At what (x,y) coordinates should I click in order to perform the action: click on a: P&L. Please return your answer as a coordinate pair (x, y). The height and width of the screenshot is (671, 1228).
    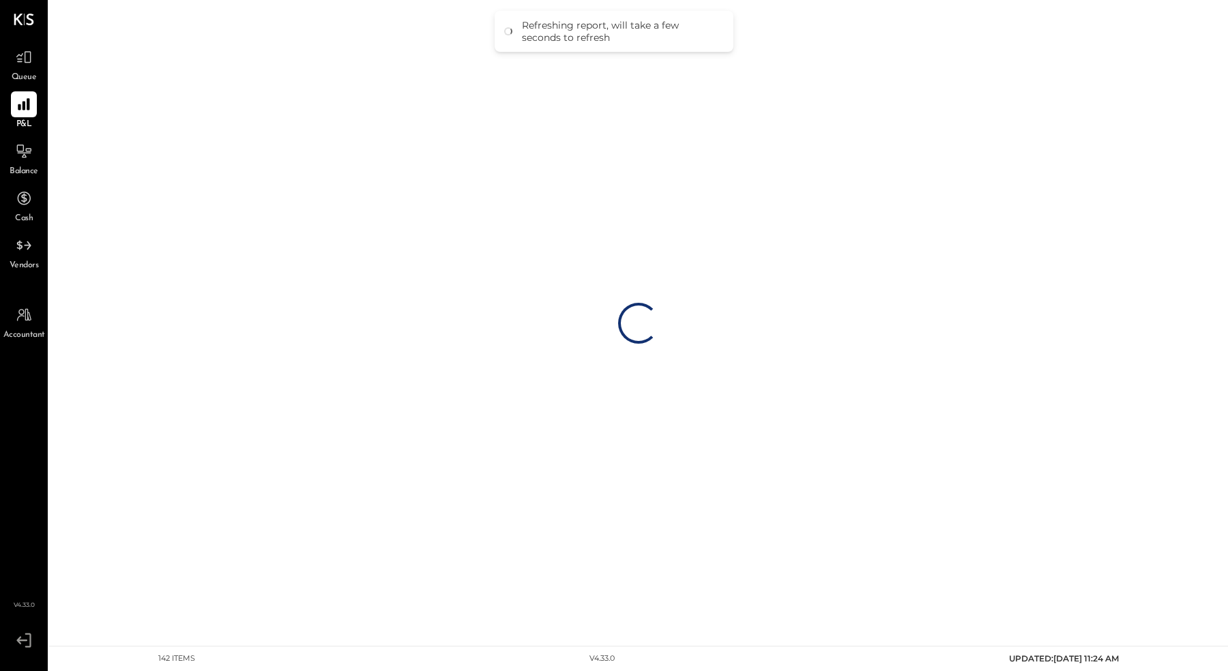
    Looking at the image, I should click on (24, 111).